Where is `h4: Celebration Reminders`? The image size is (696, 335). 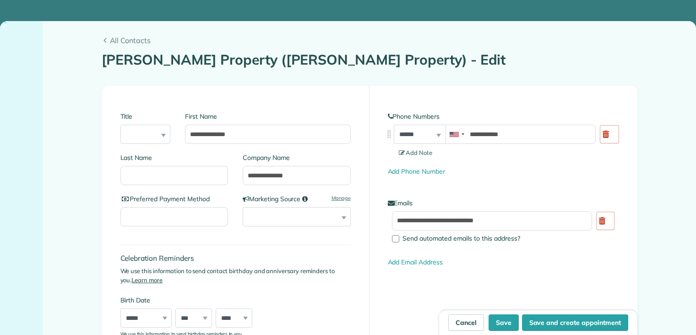
h4: Celebration Reminders is located at coordinates (235, 258).